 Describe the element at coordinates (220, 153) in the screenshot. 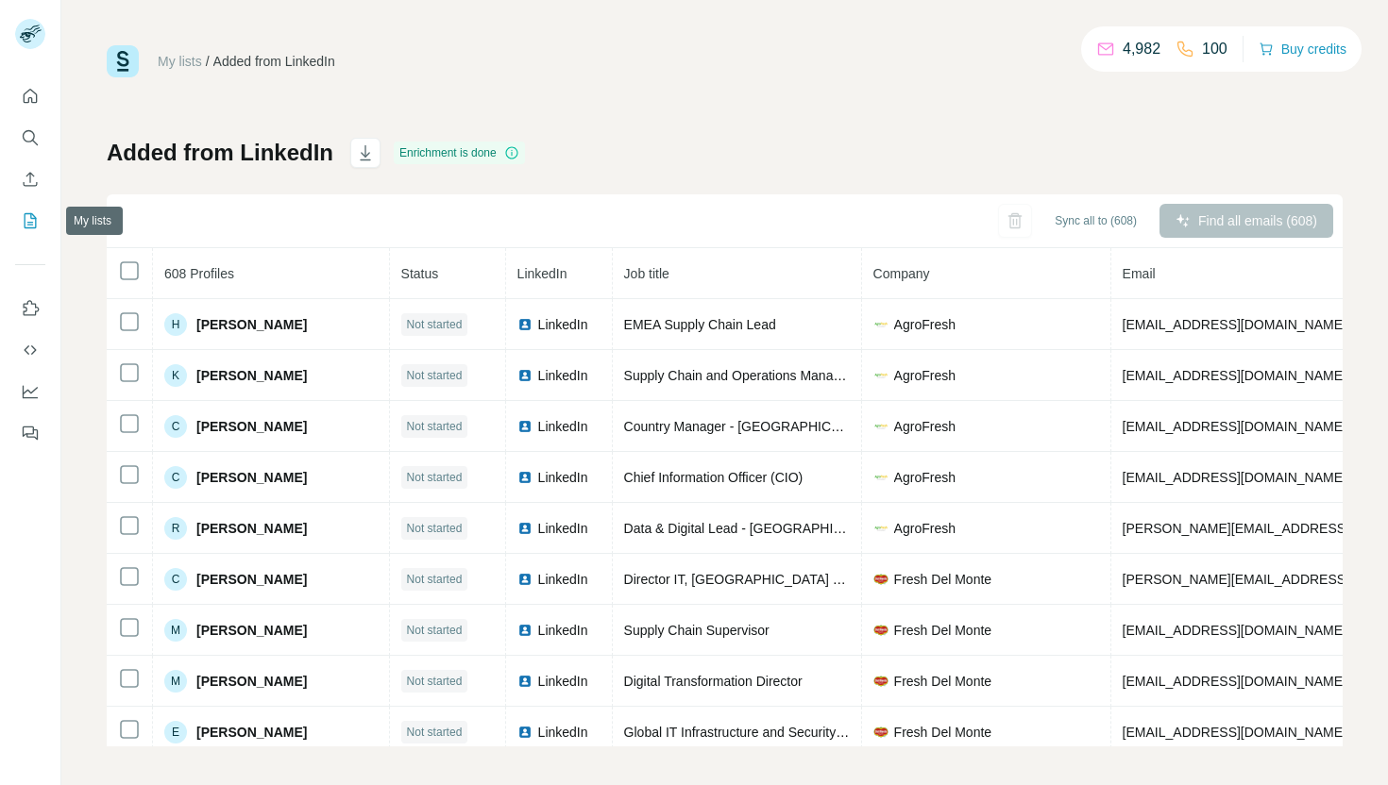

I see `h1: Added from LinkedIn` at that location.